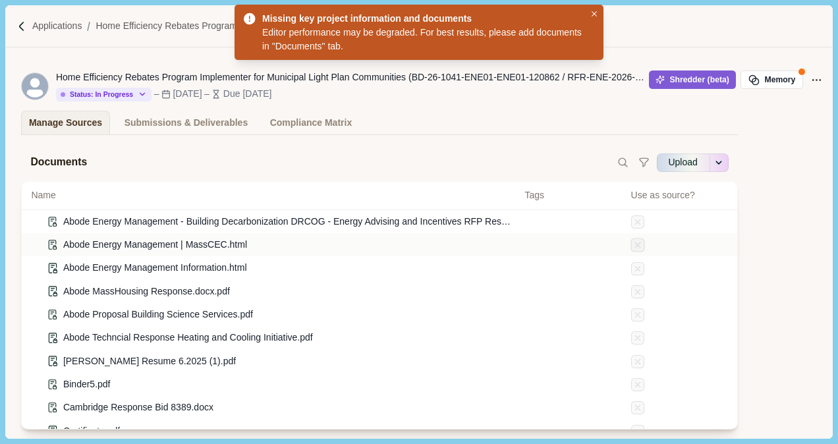 This screenshot has height=444, width=838. I want to click on div: Status: In Progress, so click(97, 94).